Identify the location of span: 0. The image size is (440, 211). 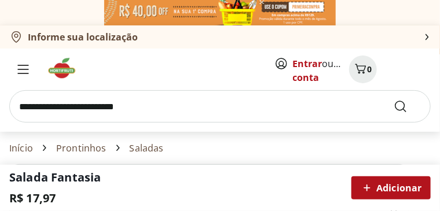
(370, 69).